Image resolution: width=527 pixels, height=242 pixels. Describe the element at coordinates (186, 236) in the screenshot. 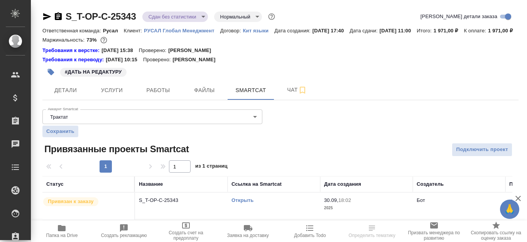

I see `span: Создать счет на предоплату` at that location.